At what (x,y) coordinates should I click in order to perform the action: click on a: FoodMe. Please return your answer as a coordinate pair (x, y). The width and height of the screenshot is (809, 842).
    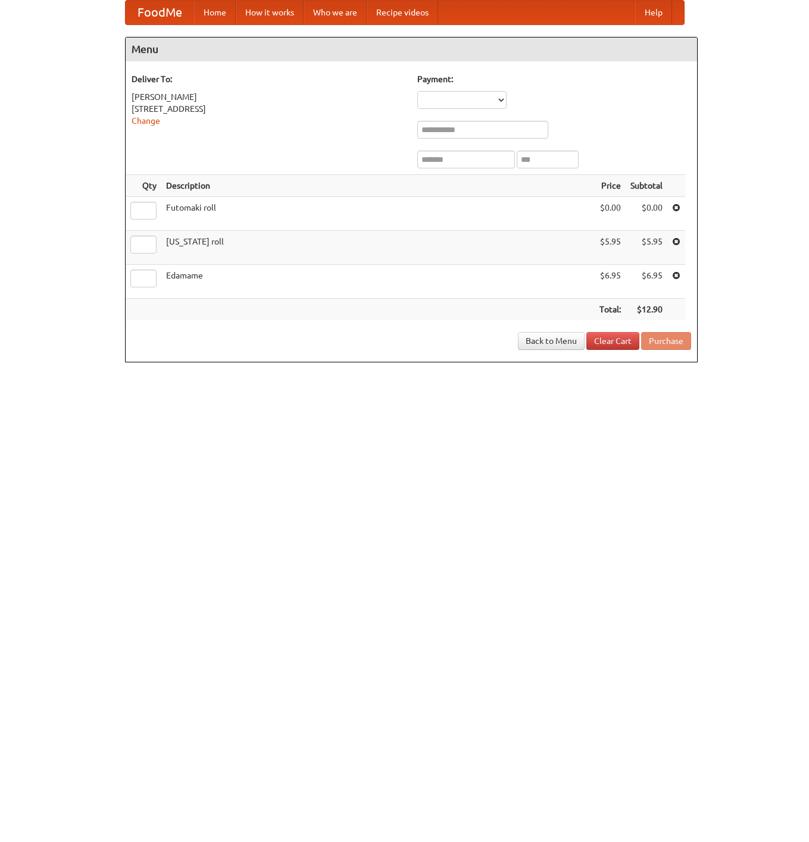
    Looking at the image, I should click on (159, 12).